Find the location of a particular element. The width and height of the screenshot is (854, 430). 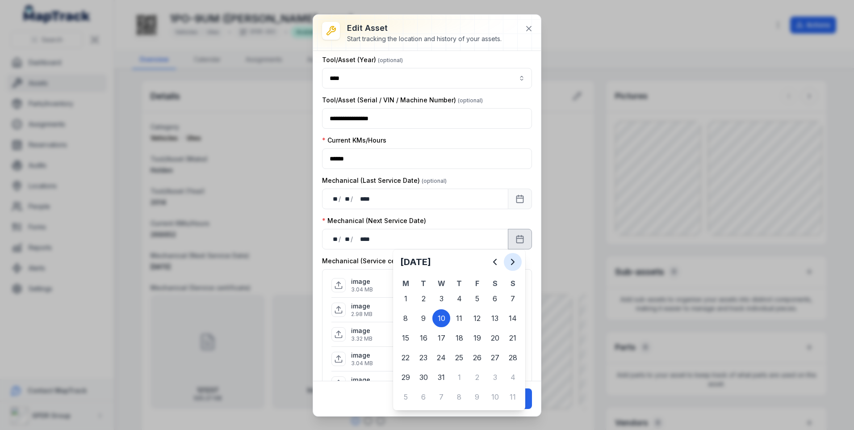

div: Thursday 11 December 2025 is located at coordinates (459, 318).